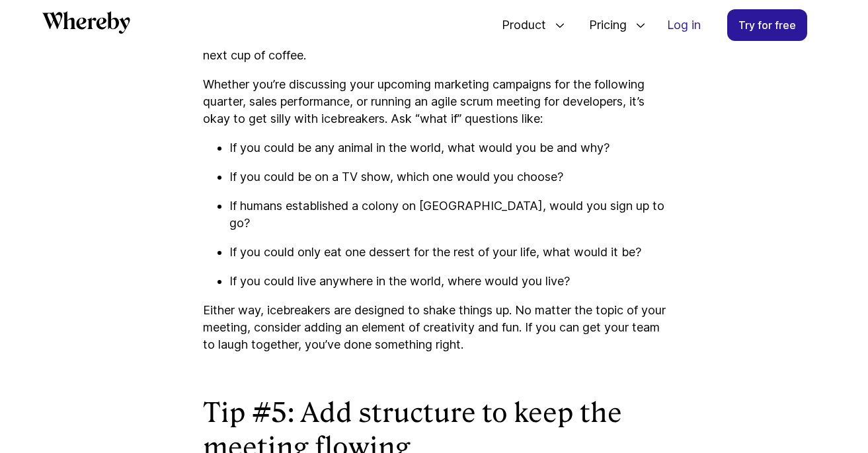 The image size is (868, 453). Describe the element at coordinates (519, 25) in the screenshot. I see `span: Product` at that location.